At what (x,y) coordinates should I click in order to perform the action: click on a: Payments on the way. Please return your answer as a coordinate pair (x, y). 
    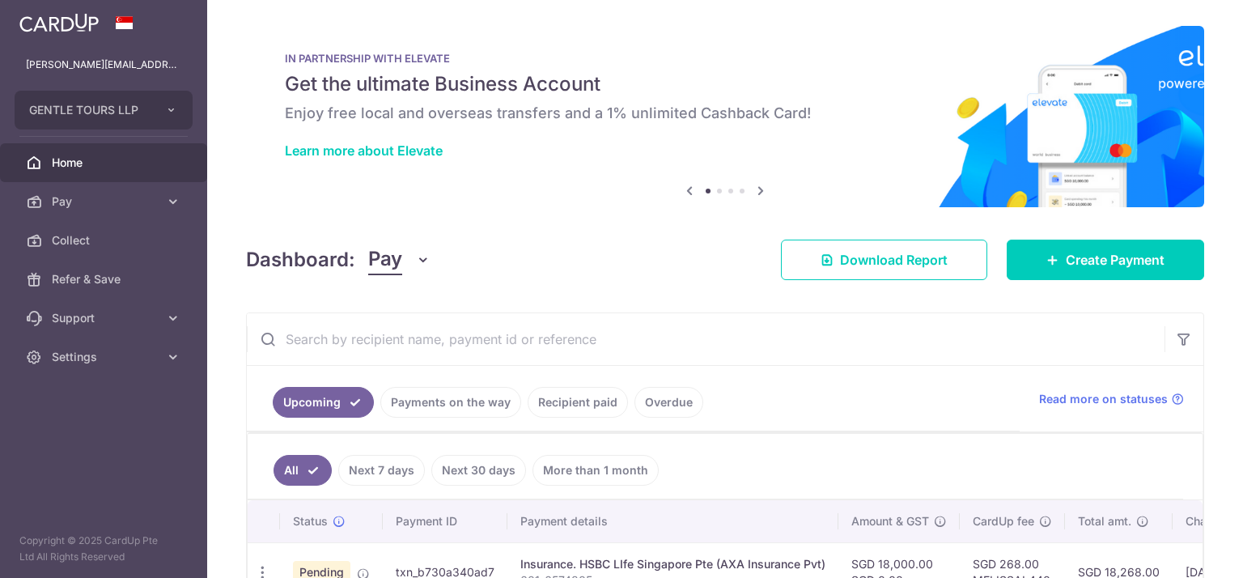
    Looking at the image, I should click on (451, 402).